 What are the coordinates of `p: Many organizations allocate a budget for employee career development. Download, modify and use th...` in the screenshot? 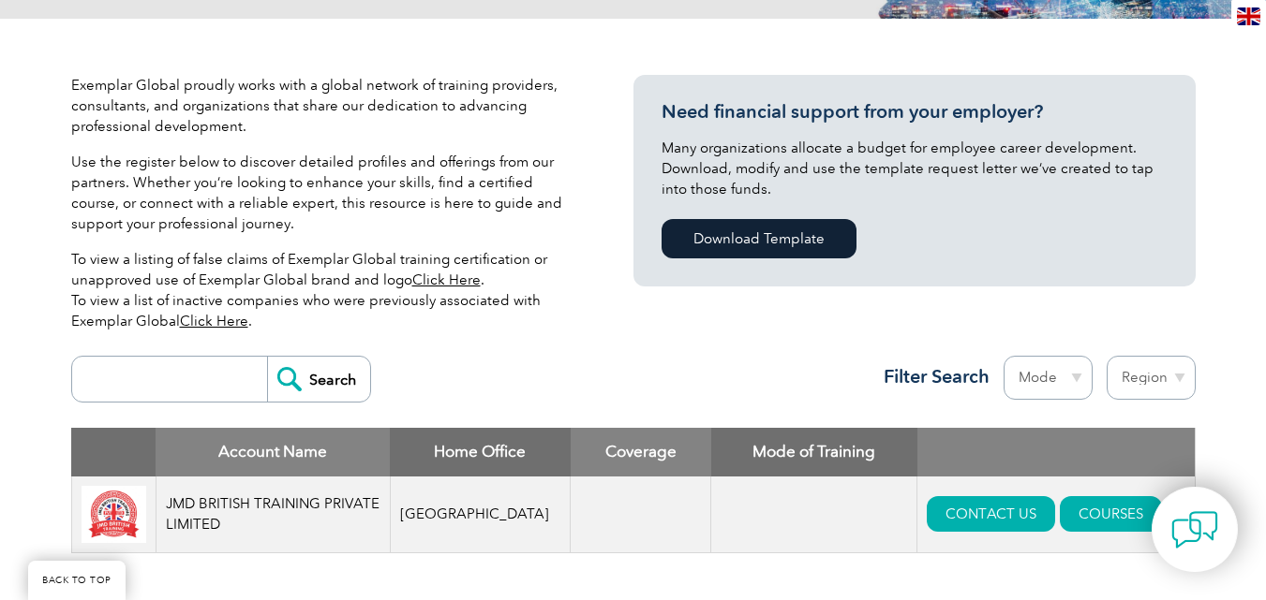 It's located at (914, 169).